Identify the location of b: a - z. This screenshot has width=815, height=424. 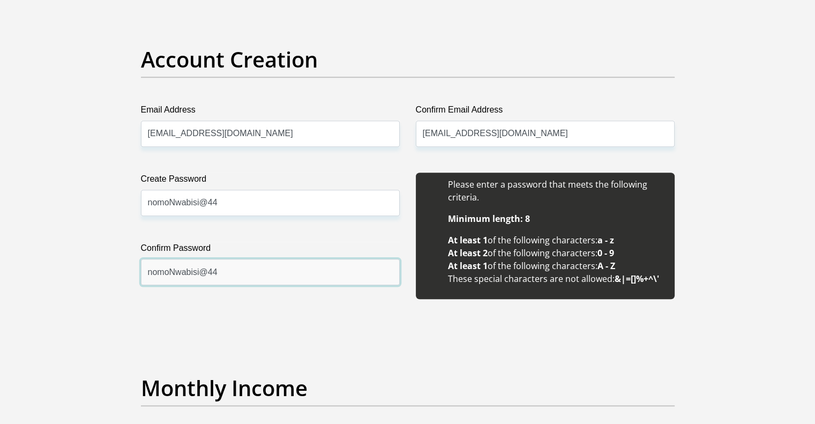
(605, 240).